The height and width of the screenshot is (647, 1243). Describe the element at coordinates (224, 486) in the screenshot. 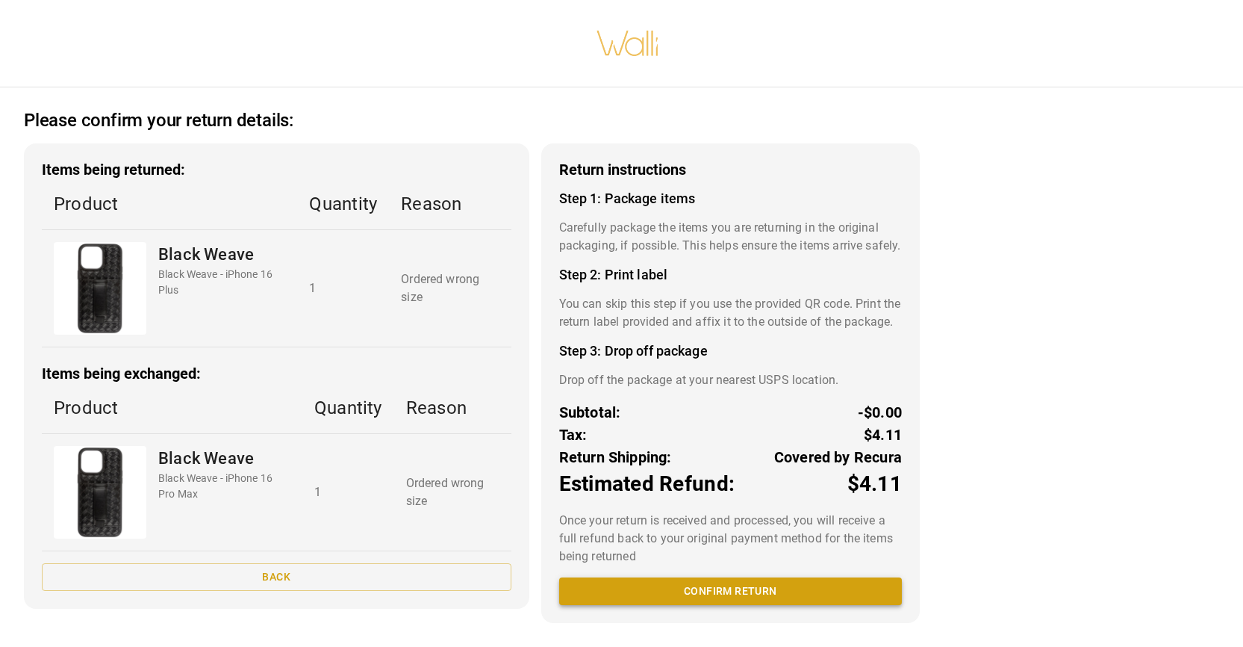

I see `p: Black Weave - iPhone 16 Pro Max` at that location.